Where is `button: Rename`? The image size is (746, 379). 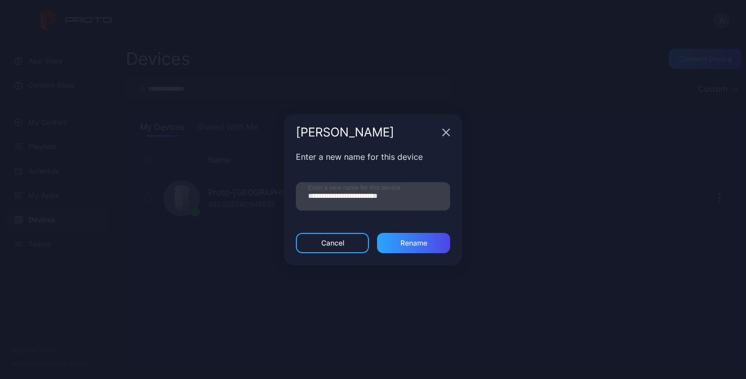 button: Rename is located at coordinates (414, 243).